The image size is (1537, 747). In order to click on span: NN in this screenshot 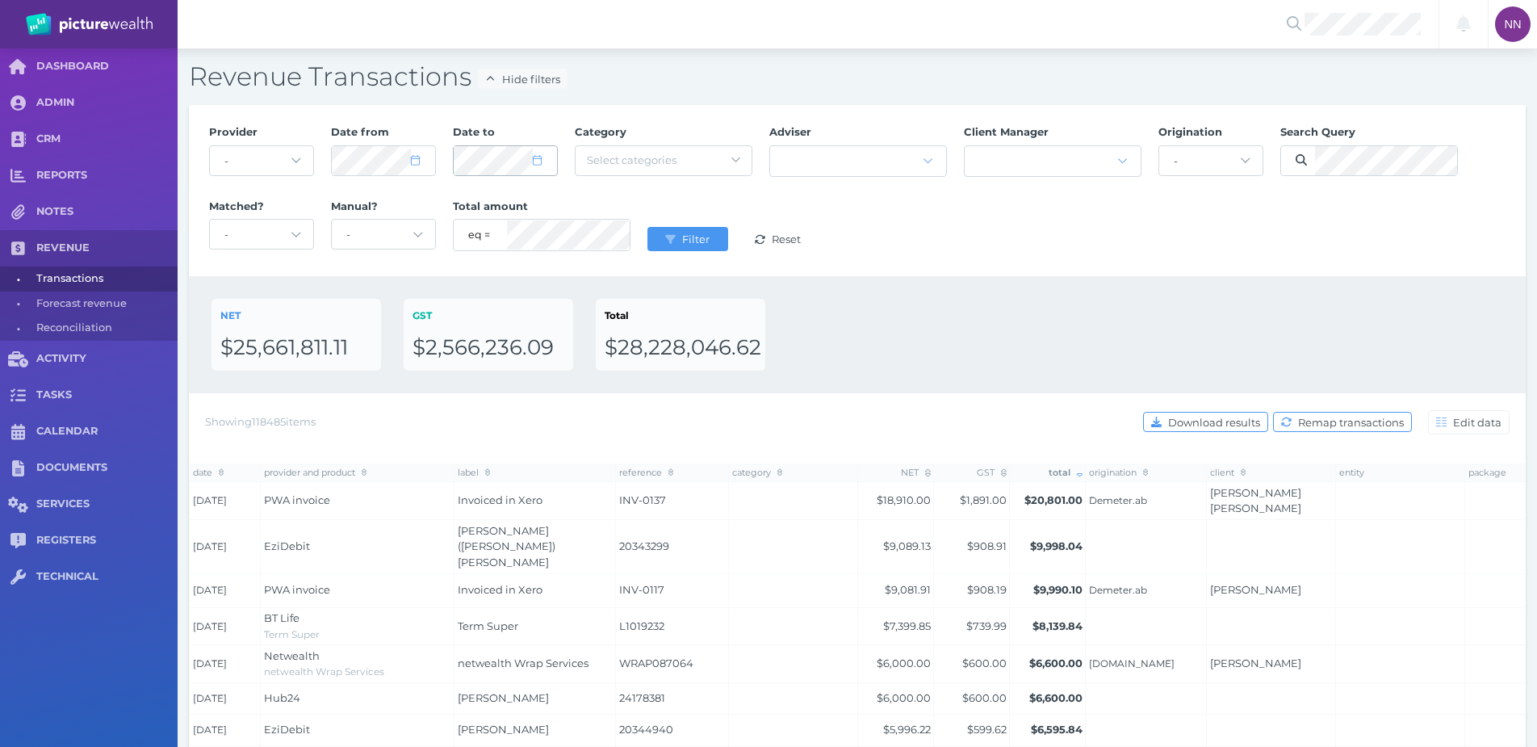, I will do `click(1512, 24)`.